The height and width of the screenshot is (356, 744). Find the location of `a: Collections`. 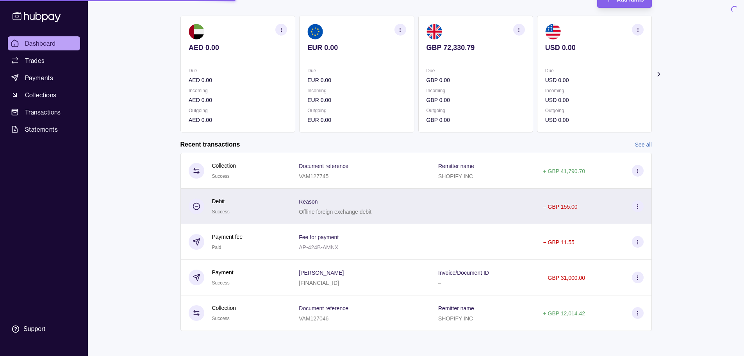

a: Collections is located at coordinates (44, 95).